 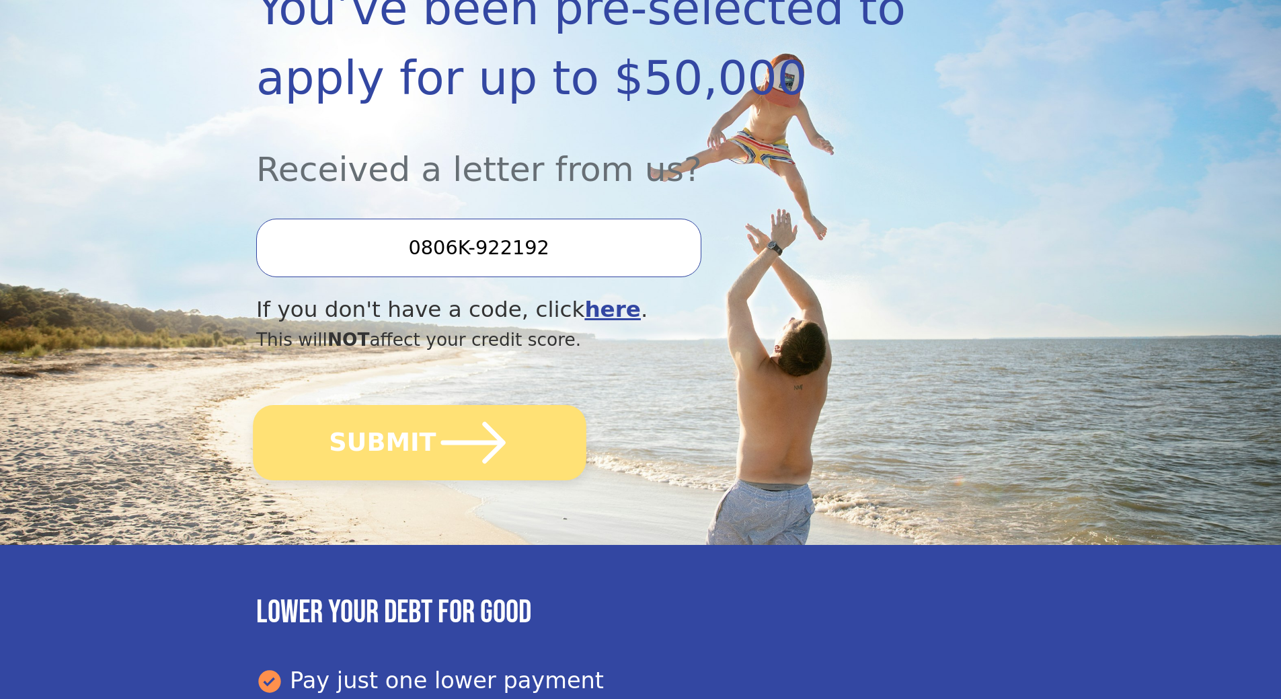 I want to click on h3: Lower your debt for good, so click(x=640, y=613).